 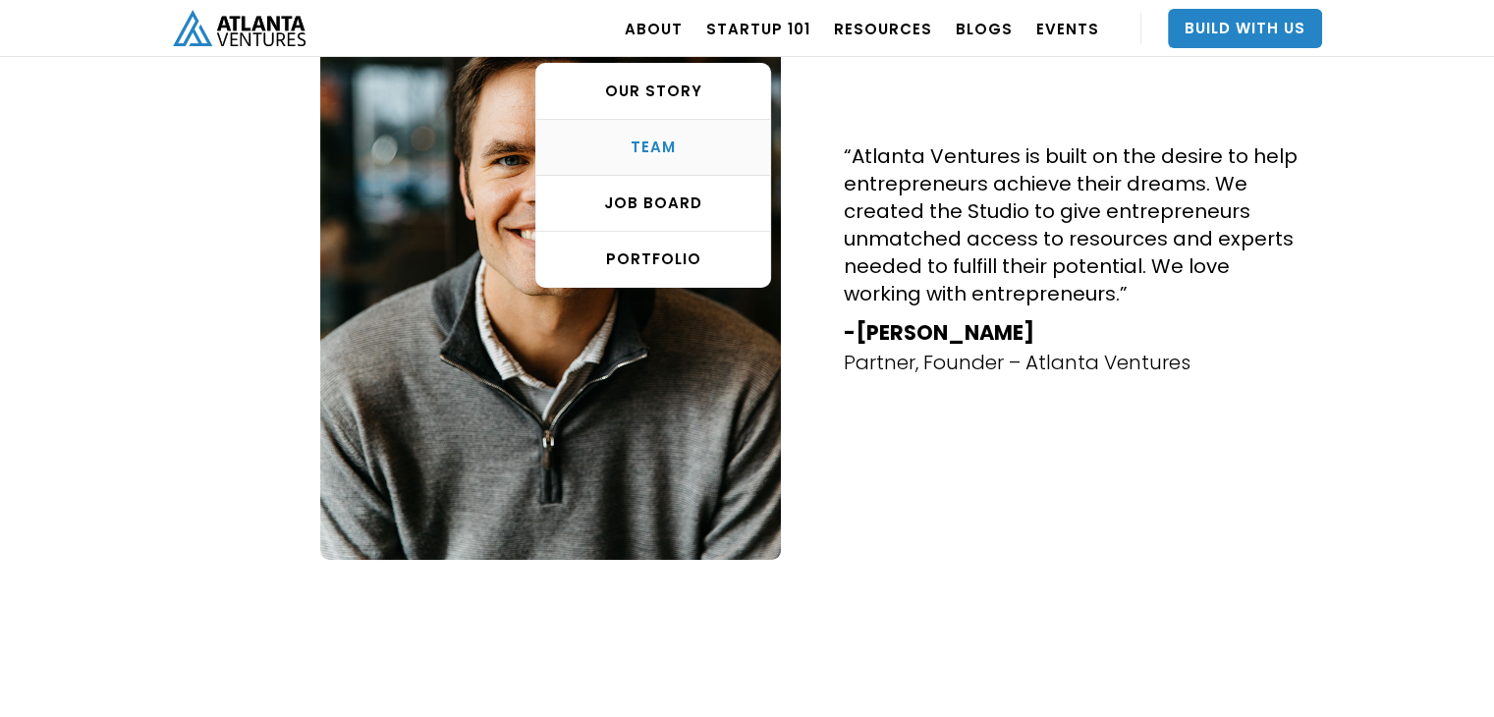 I want to click on a: Job Board, so click(x=653, y=203).